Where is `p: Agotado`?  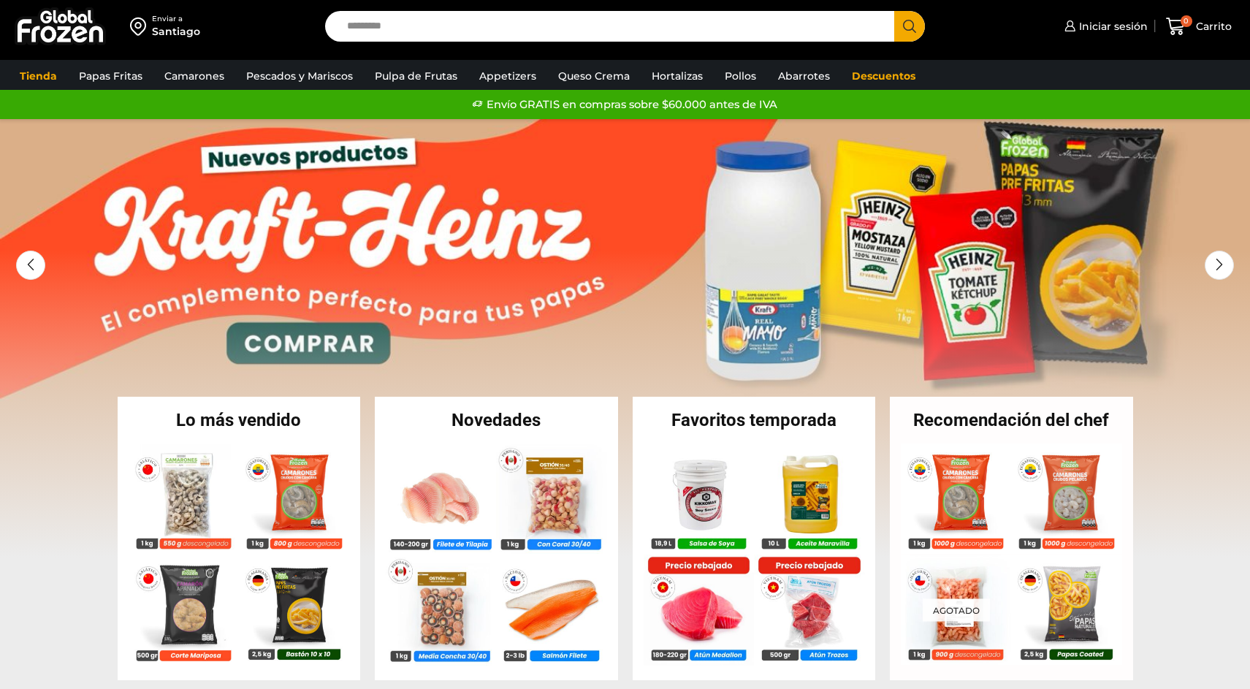 p: Agotado is located at coordinates (956, 610).